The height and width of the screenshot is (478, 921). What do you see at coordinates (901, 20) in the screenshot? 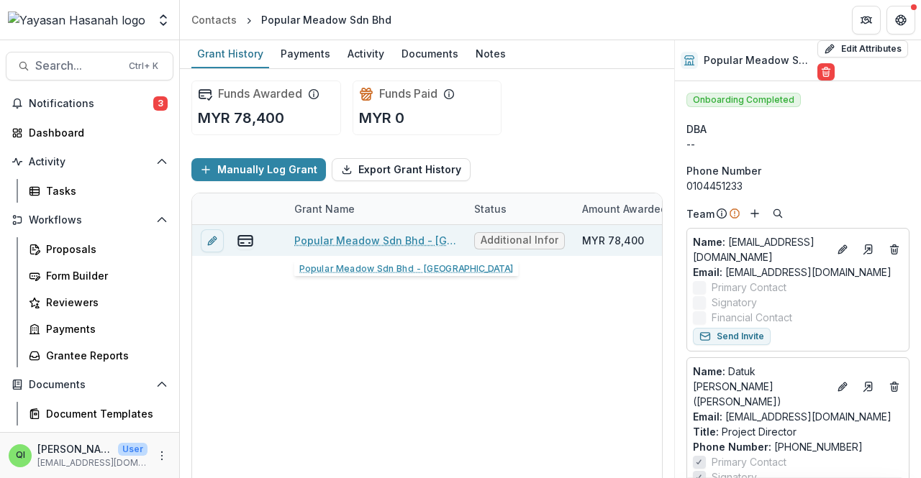
I see `button: Get Help` at bounding box center [901, 20].